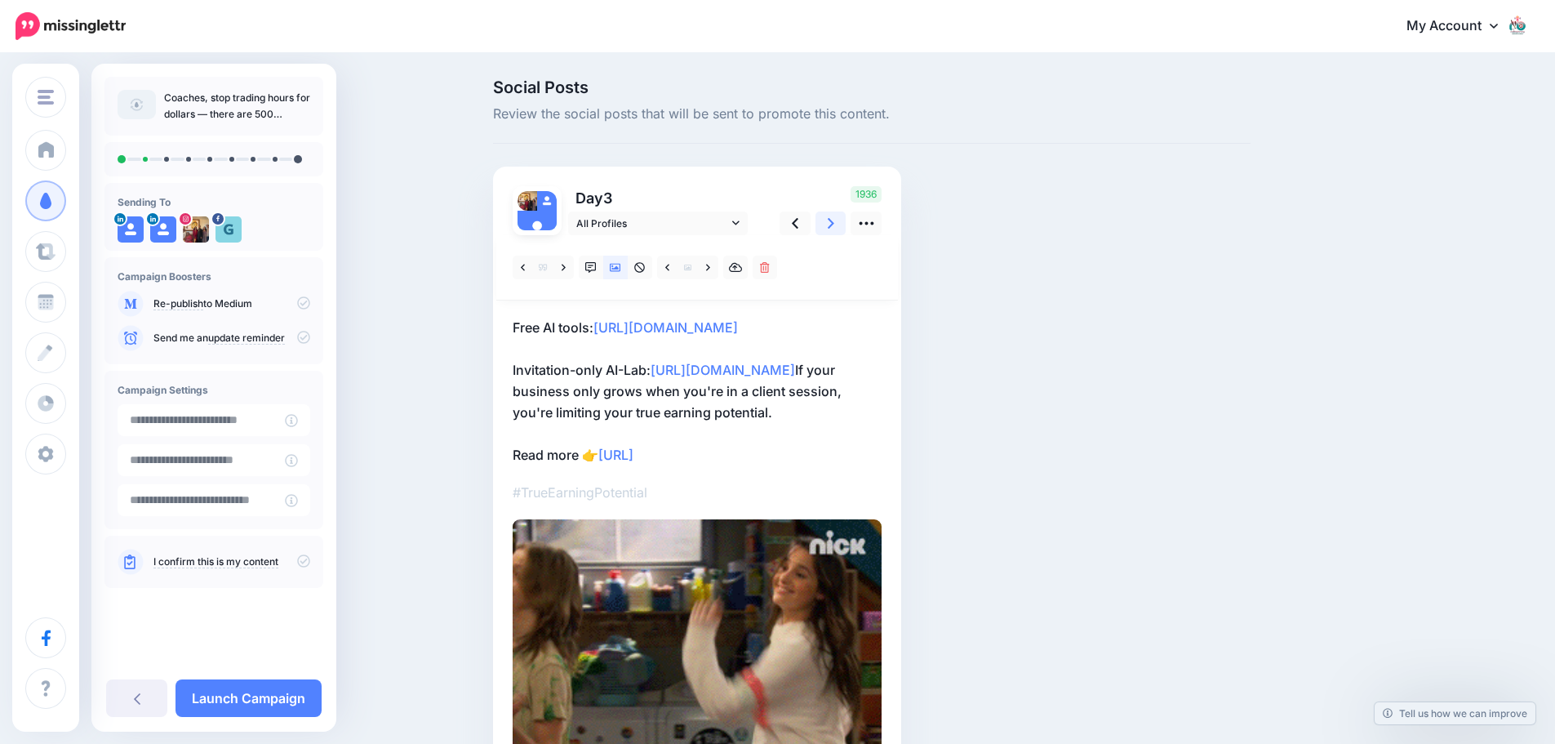 The image size is (1555, 744). Describe the element at coordinates (247, 338) in the screenshot. I see `a: update reminder` at that location.